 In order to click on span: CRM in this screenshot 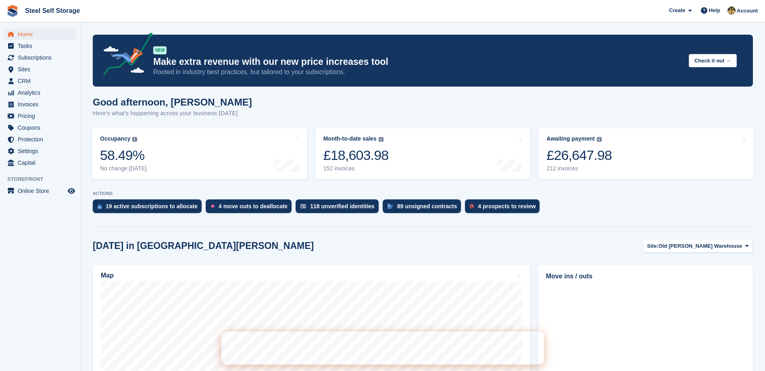, I will do `click(42, 81)`.